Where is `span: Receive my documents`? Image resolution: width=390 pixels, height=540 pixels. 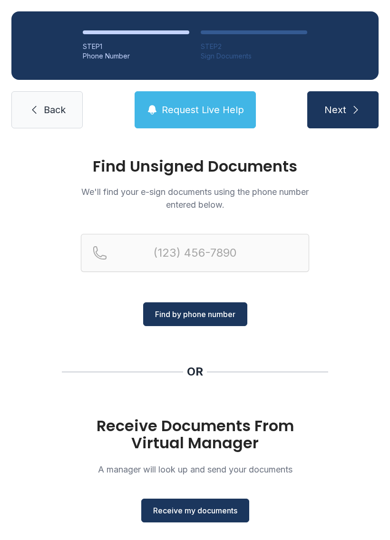 span: Receive my documents is located at coordinates (195, 510).